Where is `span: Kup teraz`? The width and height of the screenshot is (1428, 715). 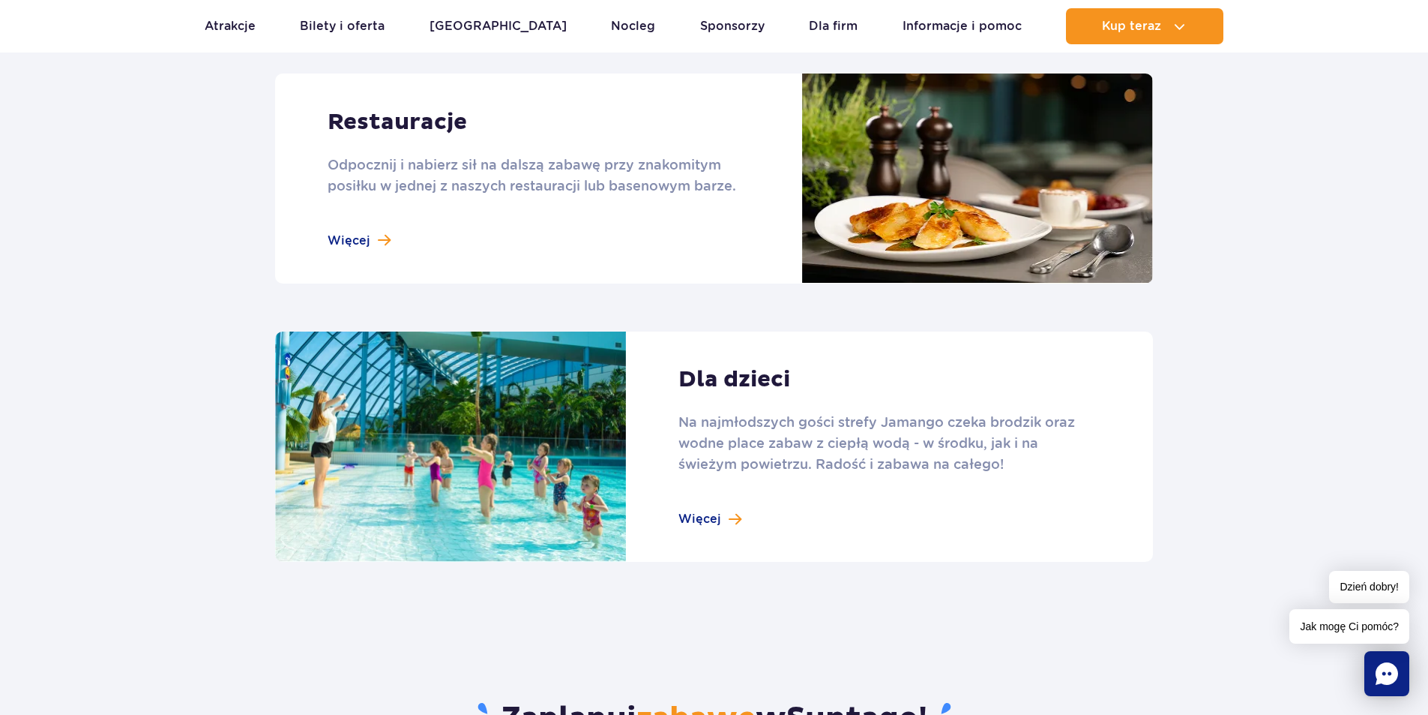
span: Kup teraz is located at coordinates (1131, 26).